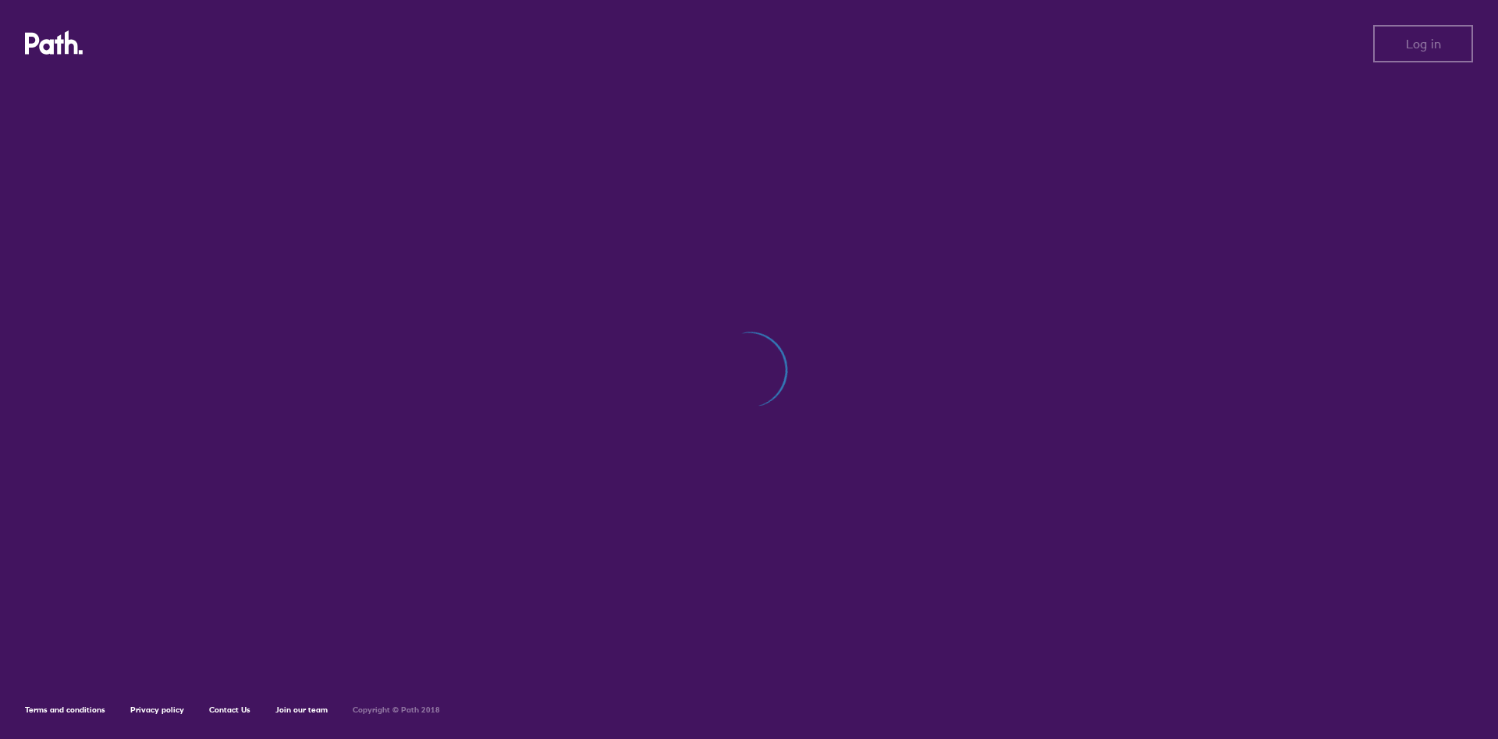 This screenshot has width=1498, height=739. What do you see at coordinates (301, 709) in the screenshot?
I see `a: Join our team` at bounding box center [301, 709].